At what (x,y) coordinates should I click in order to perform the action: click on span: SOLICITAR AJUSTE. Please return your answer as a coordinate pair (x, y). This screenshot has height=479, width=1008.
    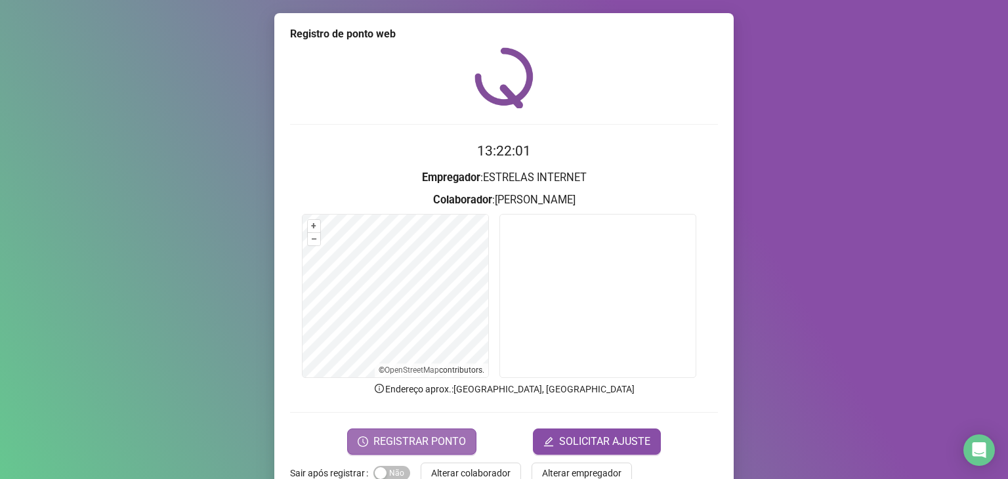
    Looking at the image, I should click on (604, 442).